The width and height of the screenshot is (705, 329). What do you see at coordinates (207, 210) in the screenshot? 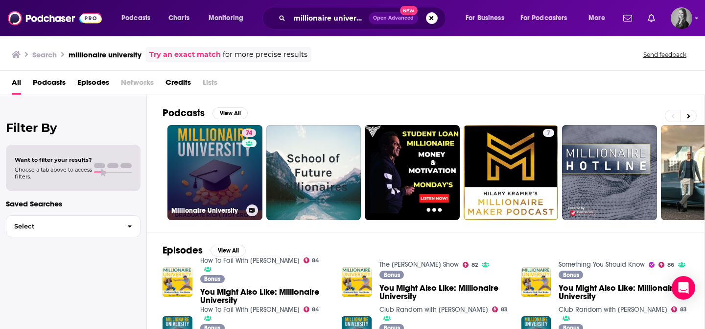
I see `h3: Millionaire University` at bounding box center [207, 210].